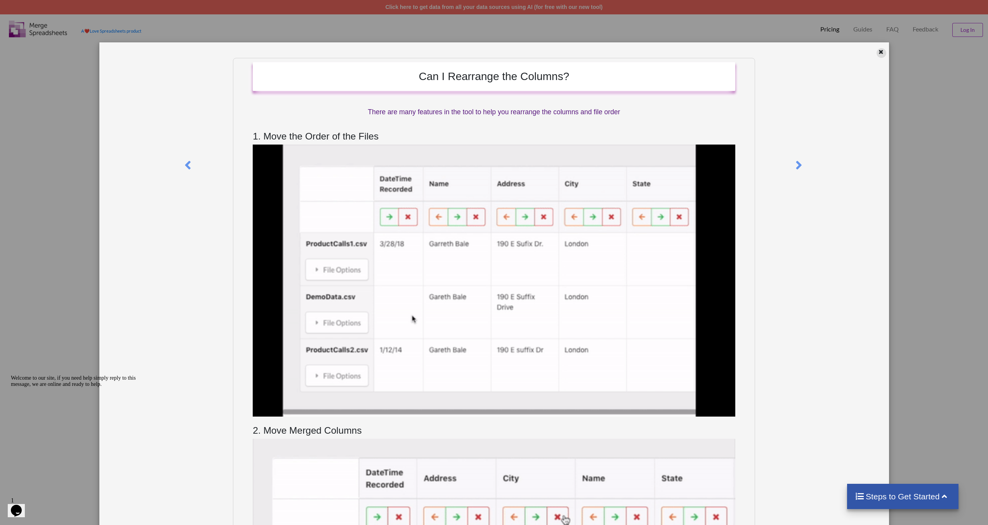 Image resolution: width=988 pixels, height=525 pixels. What do you see at coordinates (66, 9) in the screenshot?
I see `span: Welcome to our site, if you need help simply reply to this message, we are online and ready to help.` at bounding box center [66, 9].